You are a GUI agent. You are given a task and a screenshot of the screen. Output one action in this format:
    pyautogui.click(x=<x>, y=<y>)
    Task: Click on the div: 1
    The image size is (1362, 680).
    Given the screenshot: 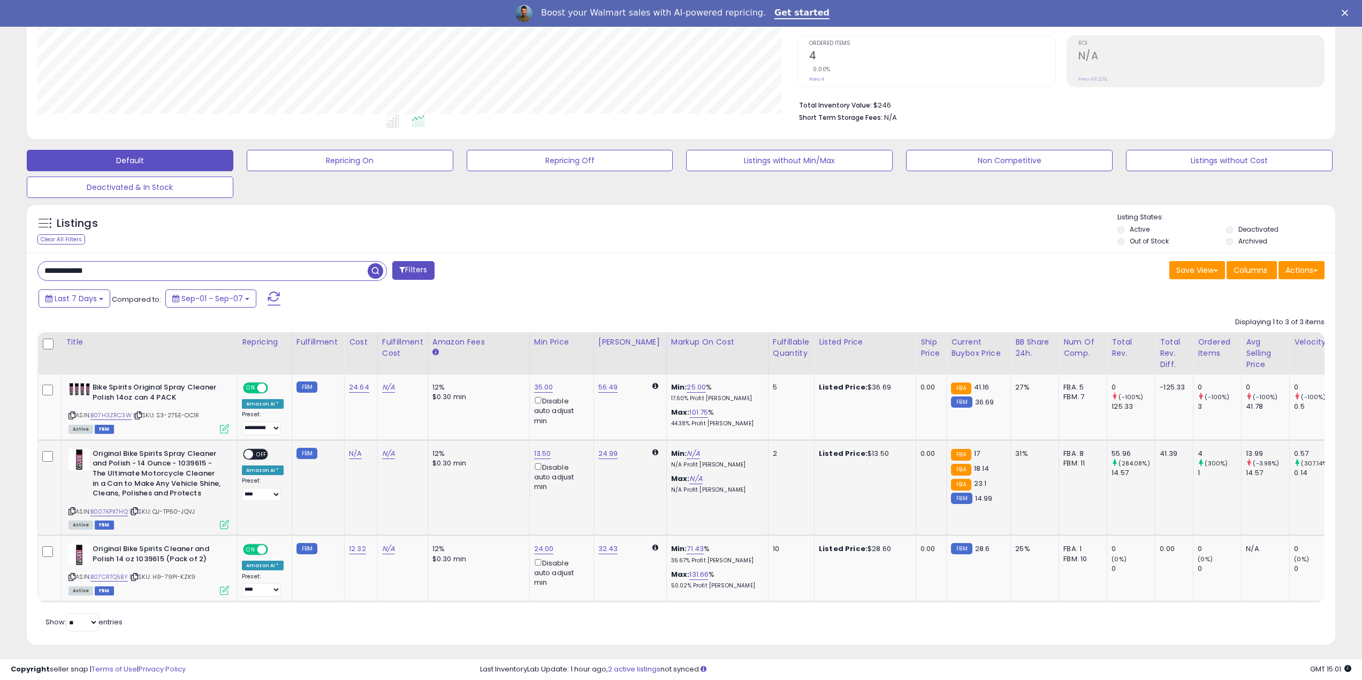 What is the action you would take?
    pyautogui.click(x=1219, y=473)
    